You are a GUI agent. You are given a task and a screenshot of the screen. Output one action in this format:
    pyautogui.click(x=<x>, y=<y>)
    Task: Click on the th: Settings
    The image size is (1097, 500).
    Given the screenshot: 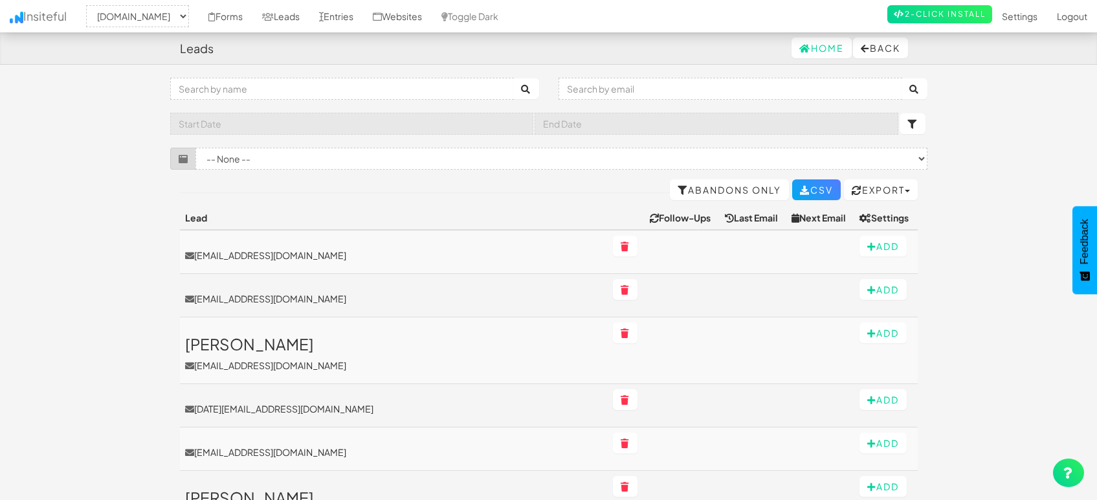 What is the action you would take?
    pyautogui.click(x=886, y=218)
    